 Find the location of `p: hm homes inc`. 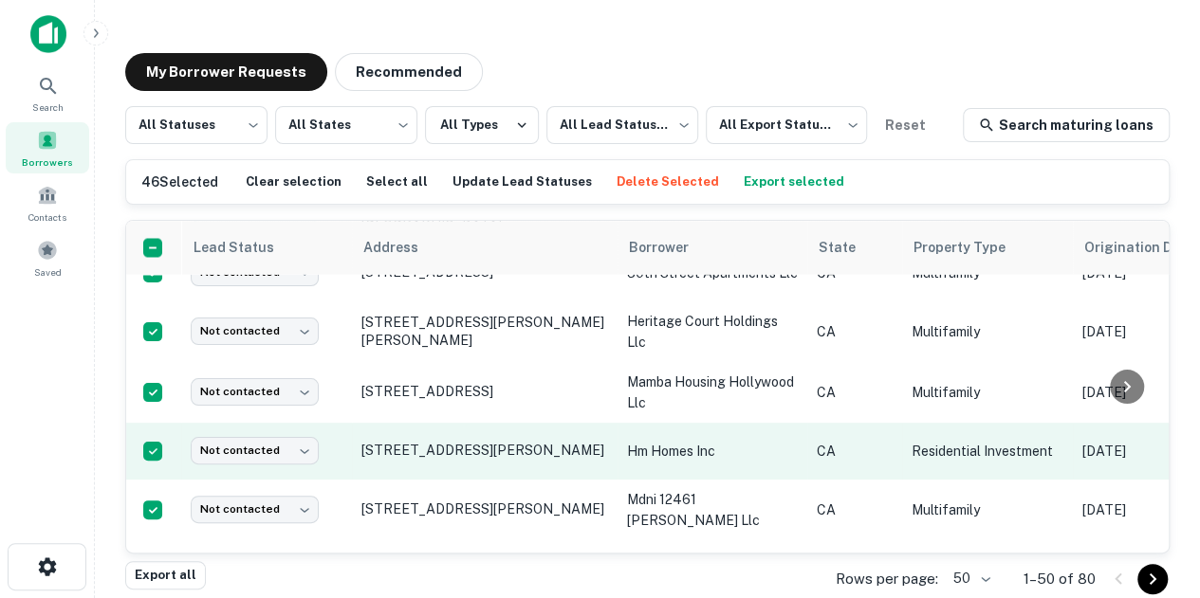

p: hm homes inc is located at coordinates (712, 451).